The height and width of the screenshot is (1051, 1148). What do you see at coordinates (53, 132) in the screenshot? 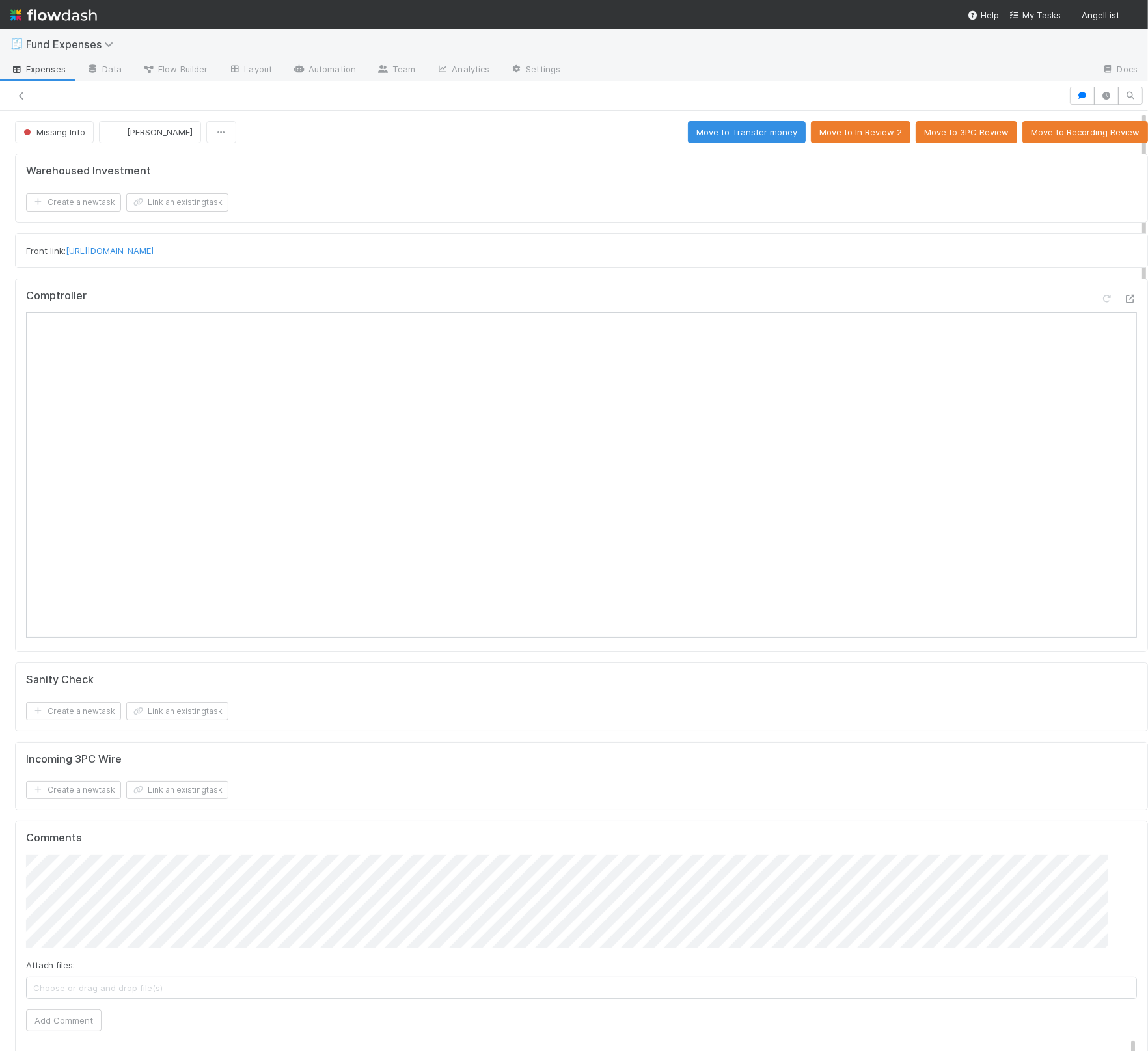
I see `span: Missing Info` at bounding box center [53, 132].